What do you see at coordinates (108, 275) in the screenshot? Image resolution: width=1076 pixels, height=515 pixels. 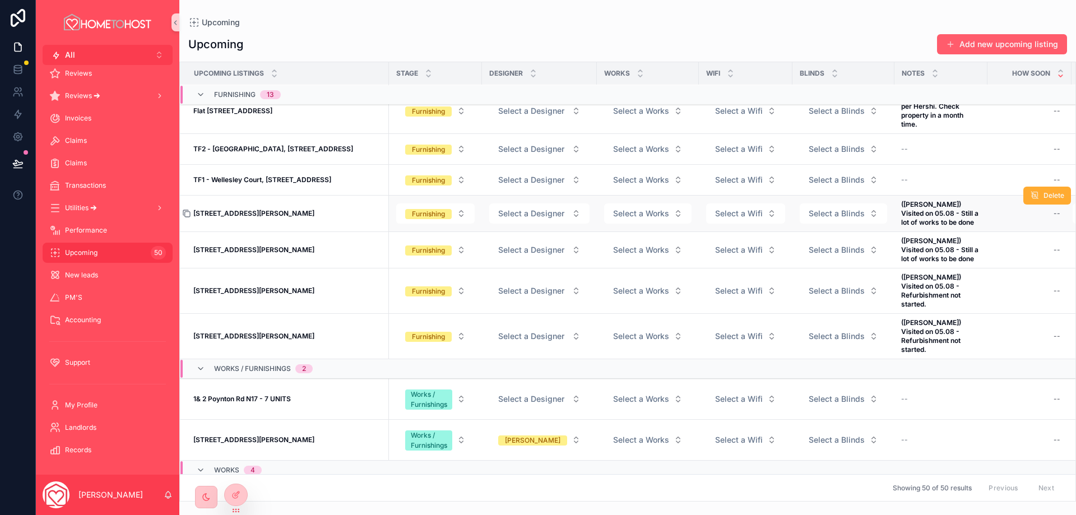 I see `a: New leads` at bounding box center [108, 275].